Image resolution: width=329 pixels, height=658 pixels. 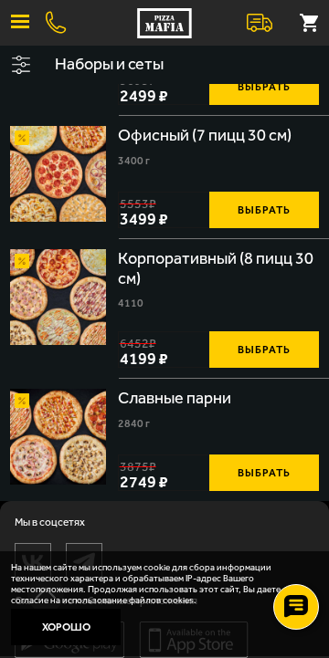 I want to click on a: АкционныйОфисный (7 пицц 30 см), so click(x=57, y=173).